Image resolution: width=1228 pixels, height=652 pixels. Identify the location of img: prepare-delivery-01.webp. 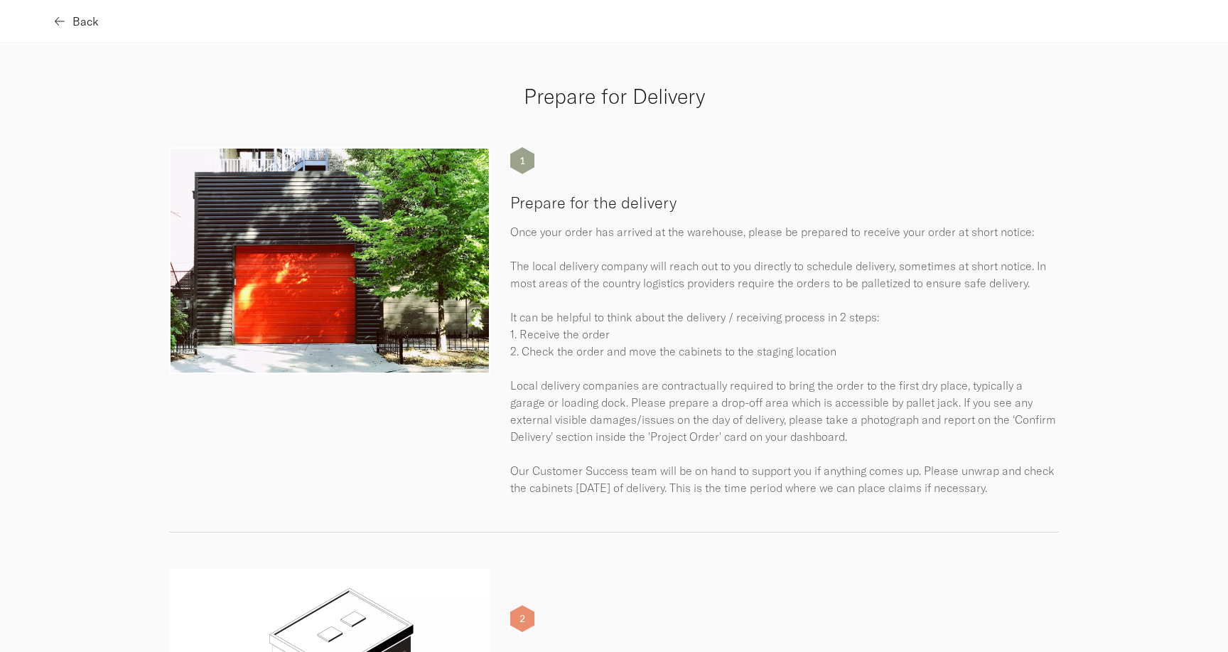
(330, 260).